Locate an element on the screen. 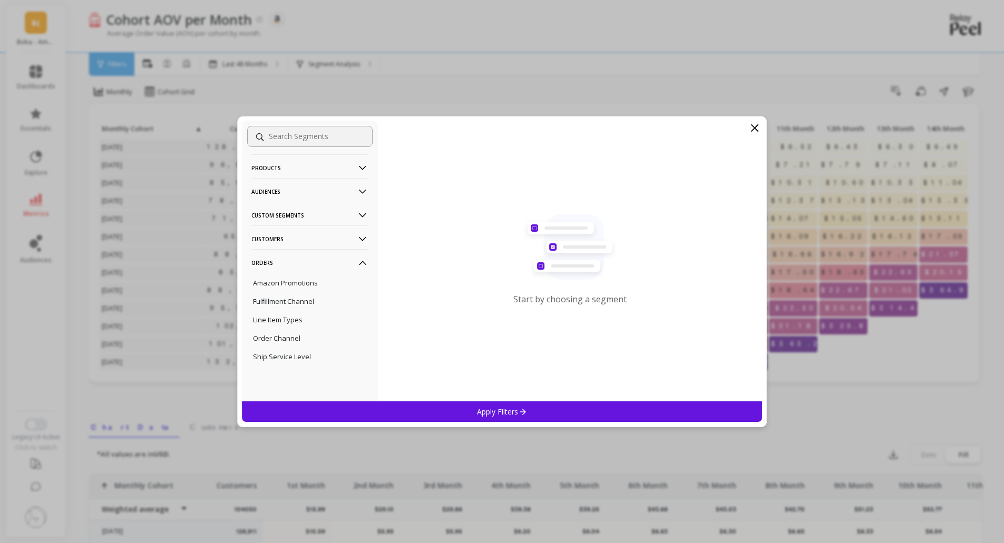 This screenshot has height=543, width=1004. p: Apply Filters is located at coordinates (502, 411).